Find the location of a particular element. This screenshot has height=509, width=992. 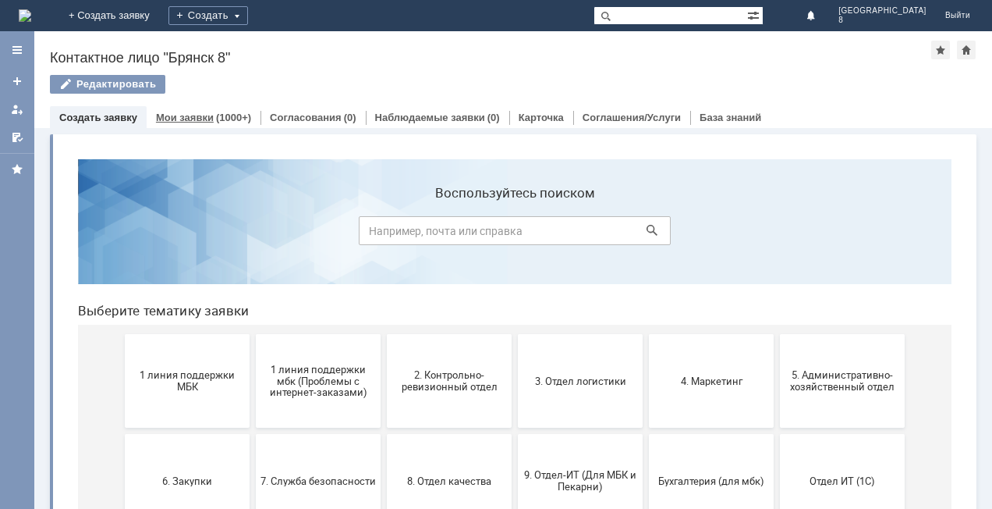

span: Финансовый отдел is located at coordinates (384, 433).